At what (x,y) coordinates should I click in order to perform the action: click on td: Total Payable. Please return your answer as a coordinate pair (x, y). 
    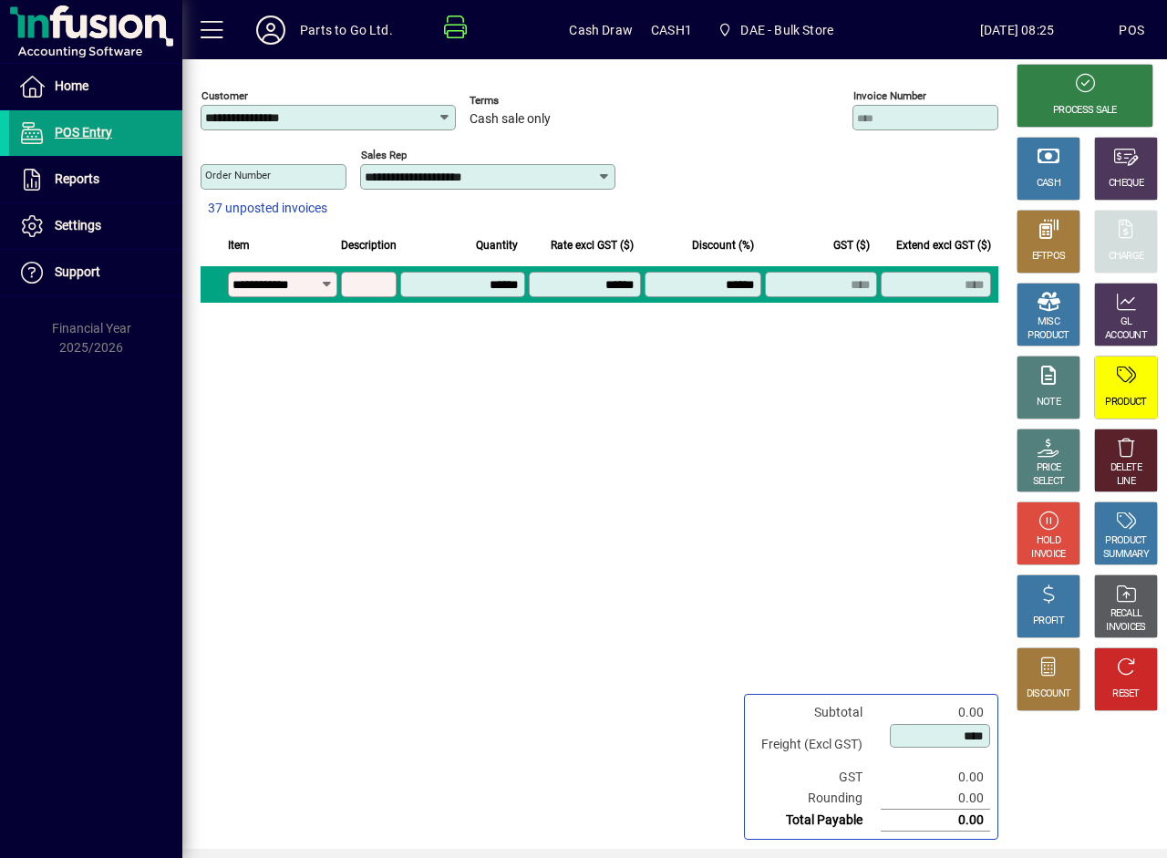
    Looking at the image, I should click on (816, 821).